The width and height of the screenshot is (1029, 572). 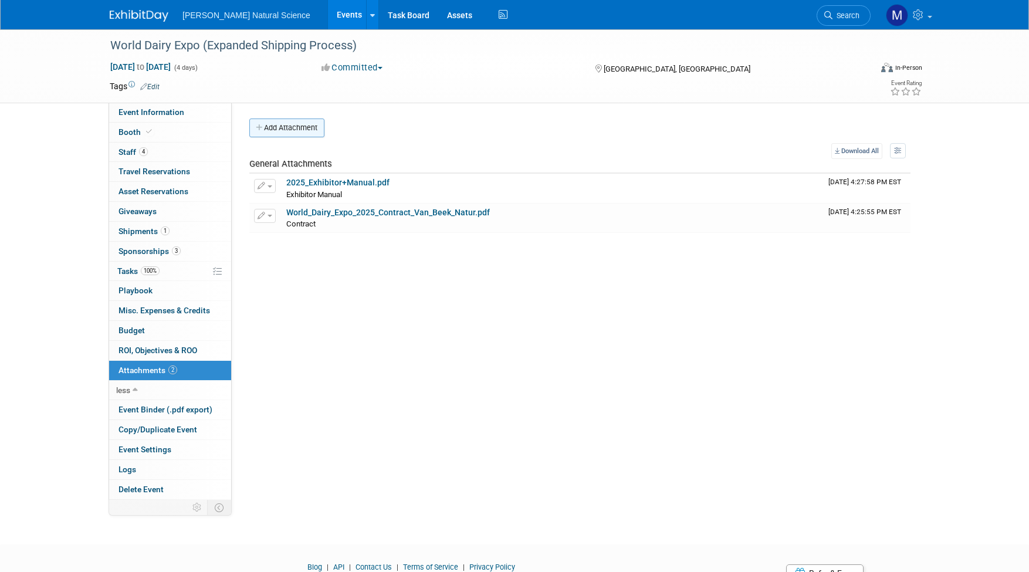 What do you see at coordinates (149, 131) in the screenshot?
I see `i: Booth reservation complete` at bounding box center [149, 131].